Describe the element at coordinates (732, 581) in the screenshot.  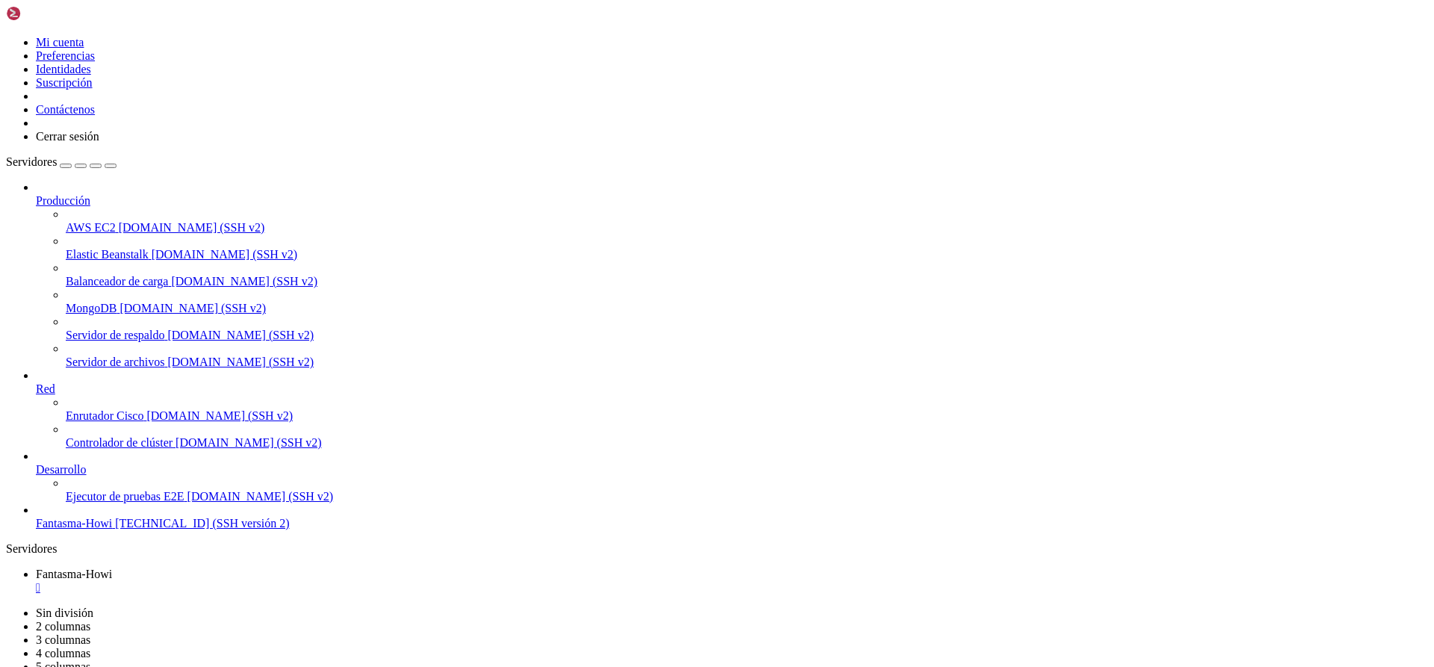
I see `a: Fantasma-Howi` at that location.